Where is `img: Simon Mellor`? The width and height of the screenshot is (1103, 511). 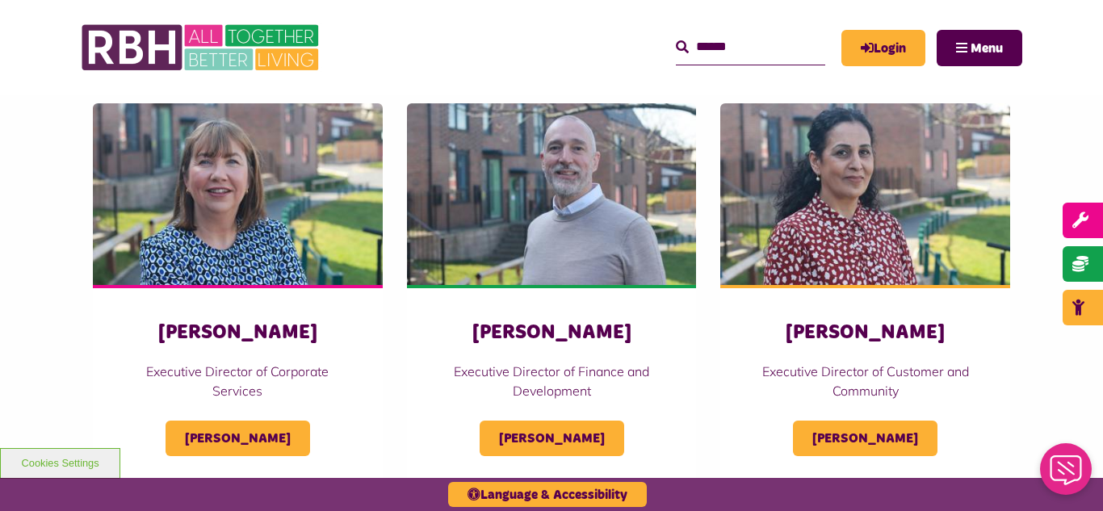
img: Simon Mellor is located at coordinates (551, 194).